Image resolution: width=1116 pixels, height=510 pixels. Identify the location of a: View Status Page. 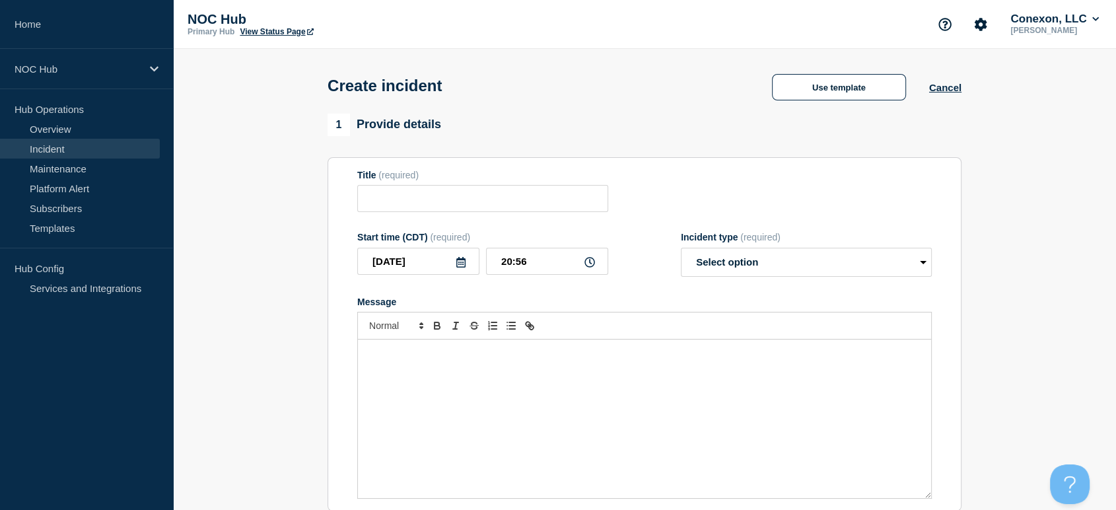
(276, 32).